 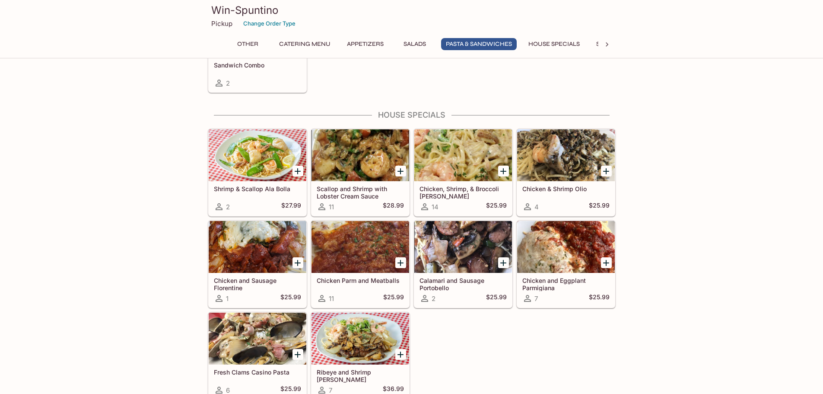 I want to click on div: Ribeye and Shrimp Alfredo, so click(x=360, y=338).